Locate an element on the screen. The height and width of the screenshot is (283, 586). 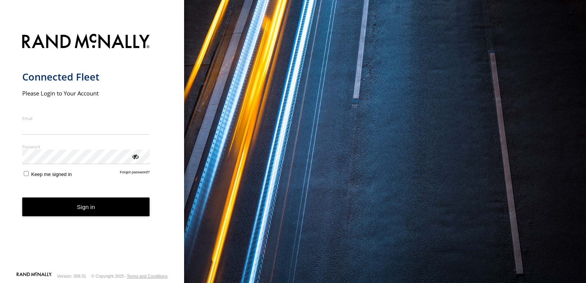
a: Visit our Website is located at coordinates (34, 276).